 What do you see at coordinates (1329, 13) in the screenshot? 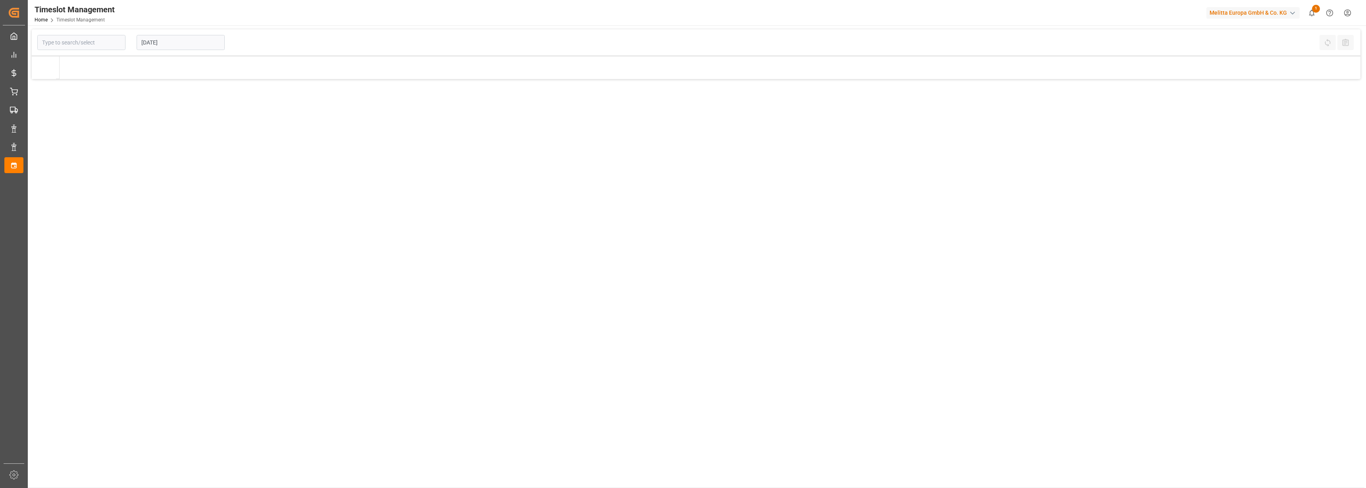
I see `button: Help Center` at bounding box center [1329, 13].